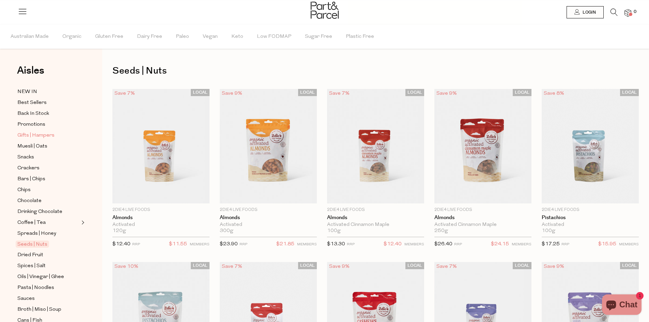 This screenshot has width=649, height=322. Describe the element at coordinates (48, 179) in the screenshot. I see `a: Bars | Chips` at that location.